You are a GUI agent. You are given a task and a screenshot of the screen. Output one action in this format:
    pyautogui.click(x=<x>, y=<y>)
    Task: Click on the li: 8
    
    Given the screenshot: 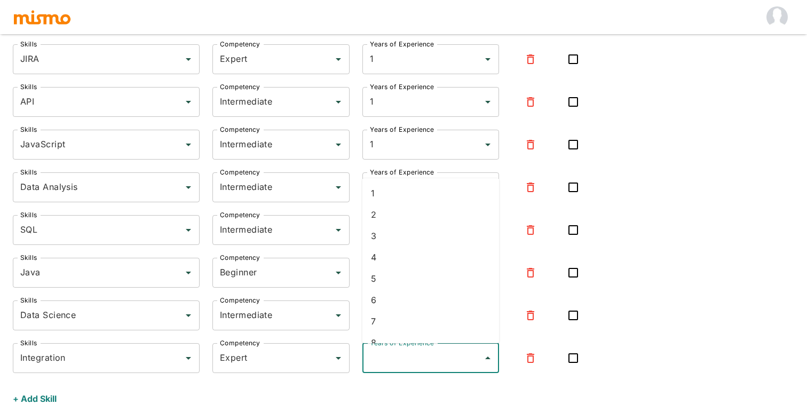 What is the action you would take?
    pyautogui.click(x=431, y=343)
    